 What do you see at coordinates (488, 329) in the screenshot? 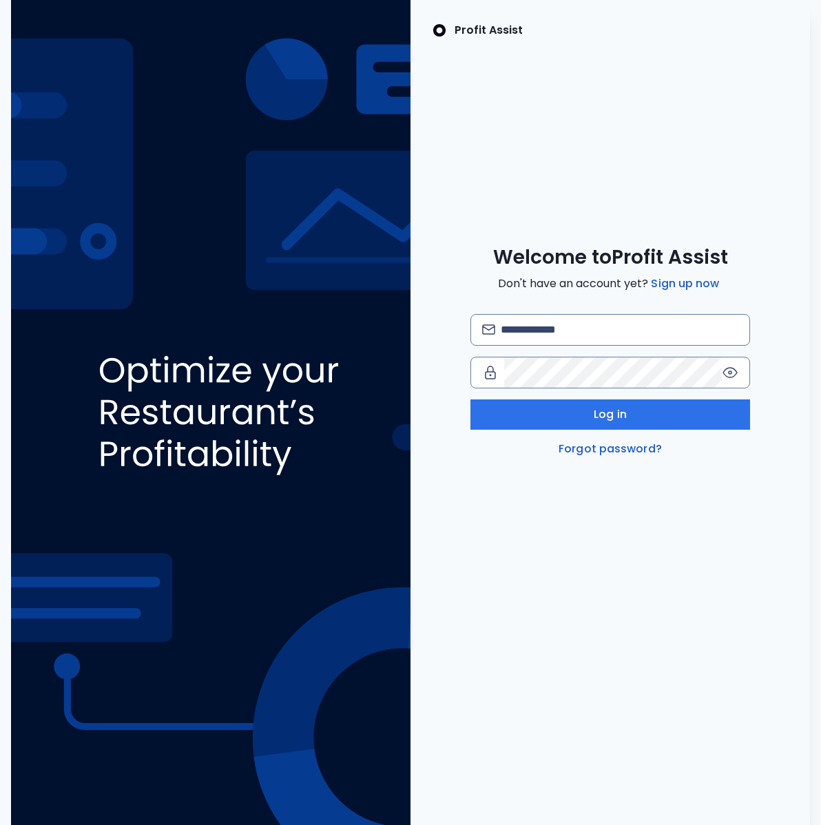
I see `img: email` at bounding box center [488, 329].